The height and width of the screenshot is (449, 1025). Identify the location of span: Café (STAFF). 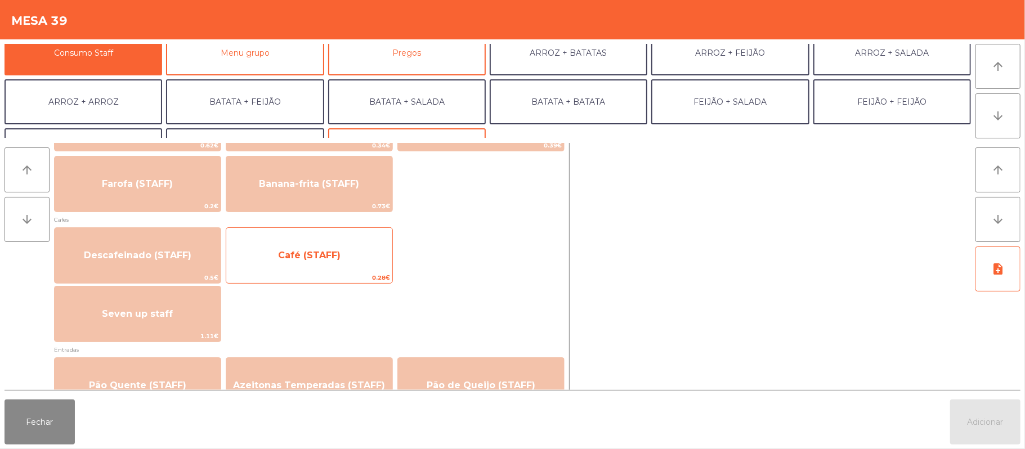
(309, 255).